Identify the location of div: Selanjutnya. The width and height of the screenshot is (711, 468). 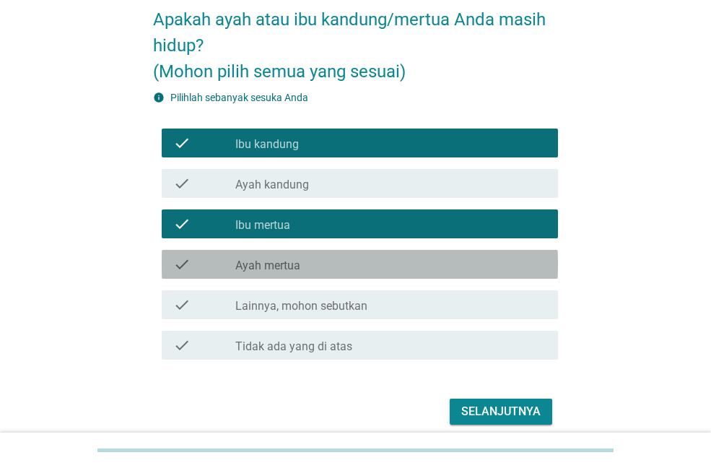
(501, 411).